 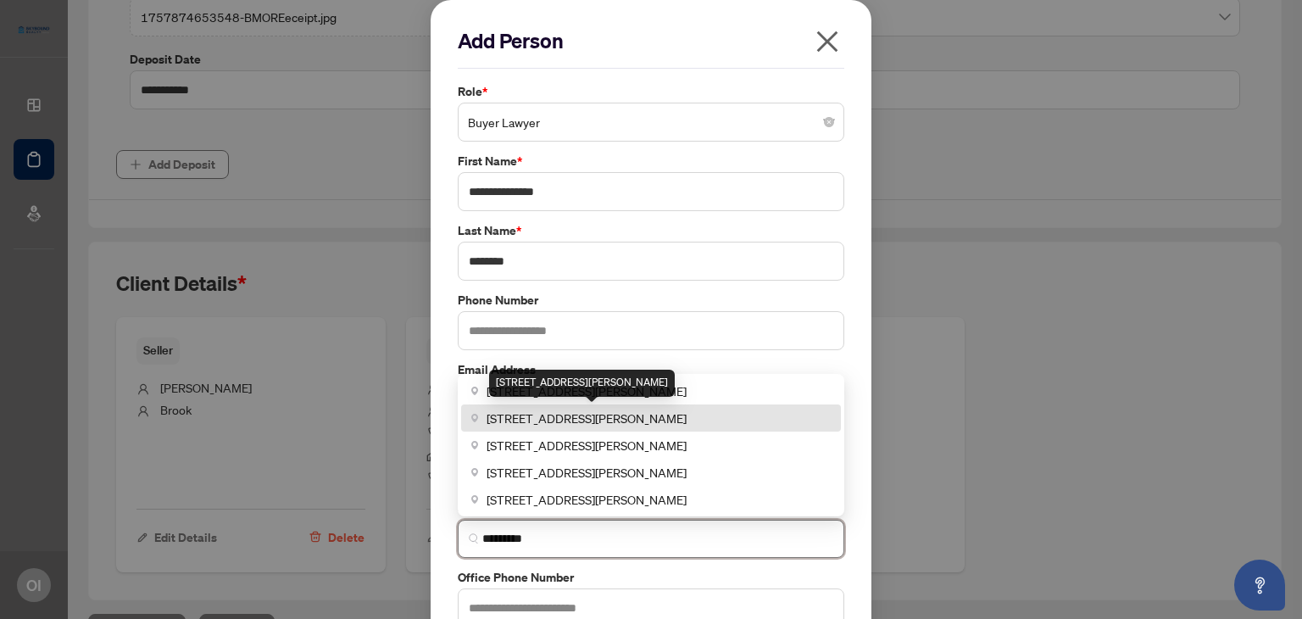 What do you see at coordinates (651, 92) in the screenshot?
I see `label: Role` at bounding box center [651, 92].